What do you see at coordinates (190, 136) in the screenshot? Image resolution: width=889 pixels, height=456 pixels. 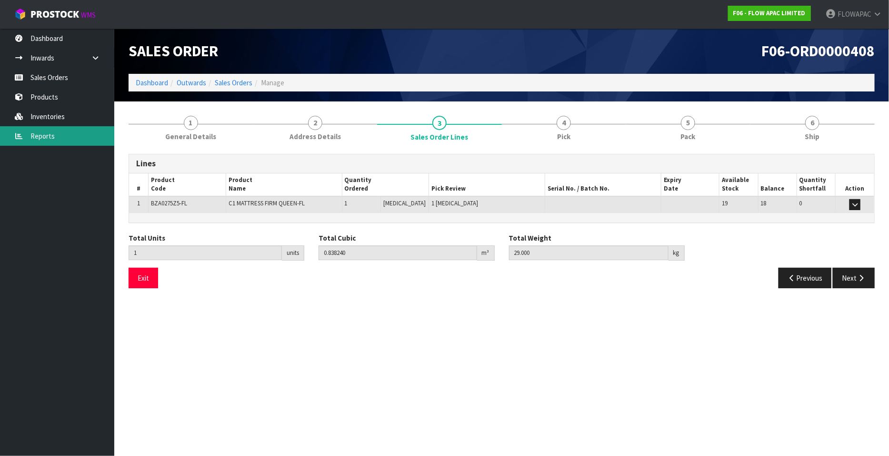 I see `span: General Details` at bounding box center [190, 136].